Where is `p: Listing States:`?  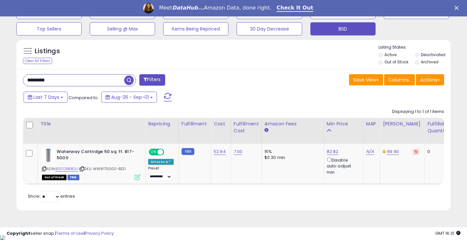
p: Listing States: is located at coordinates (415, 47).